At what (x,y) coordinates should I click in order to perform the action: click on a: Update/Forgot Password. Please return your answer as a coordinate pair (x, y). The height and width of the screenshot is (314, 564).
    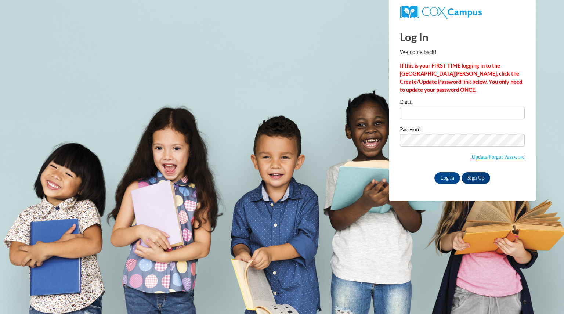
    Looking at the image, I should click on (498, 157).